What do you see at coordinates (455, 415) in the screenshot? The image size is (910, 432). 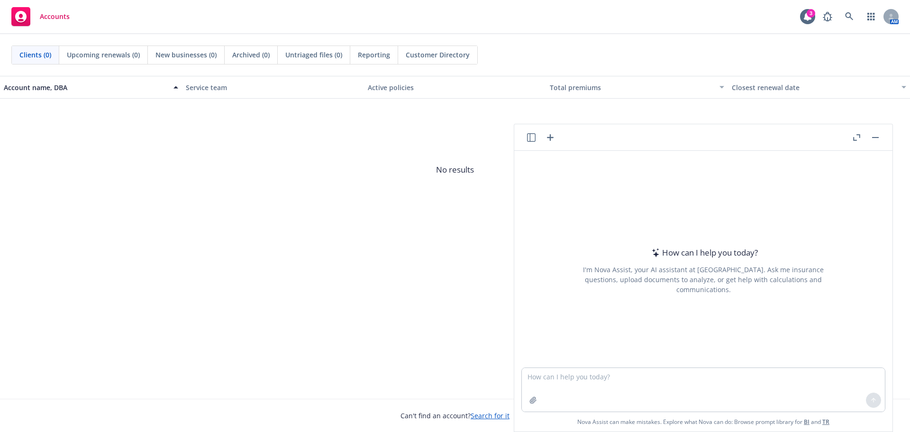 I see `span: Can't find an account?` at bounding box center [455, 415].